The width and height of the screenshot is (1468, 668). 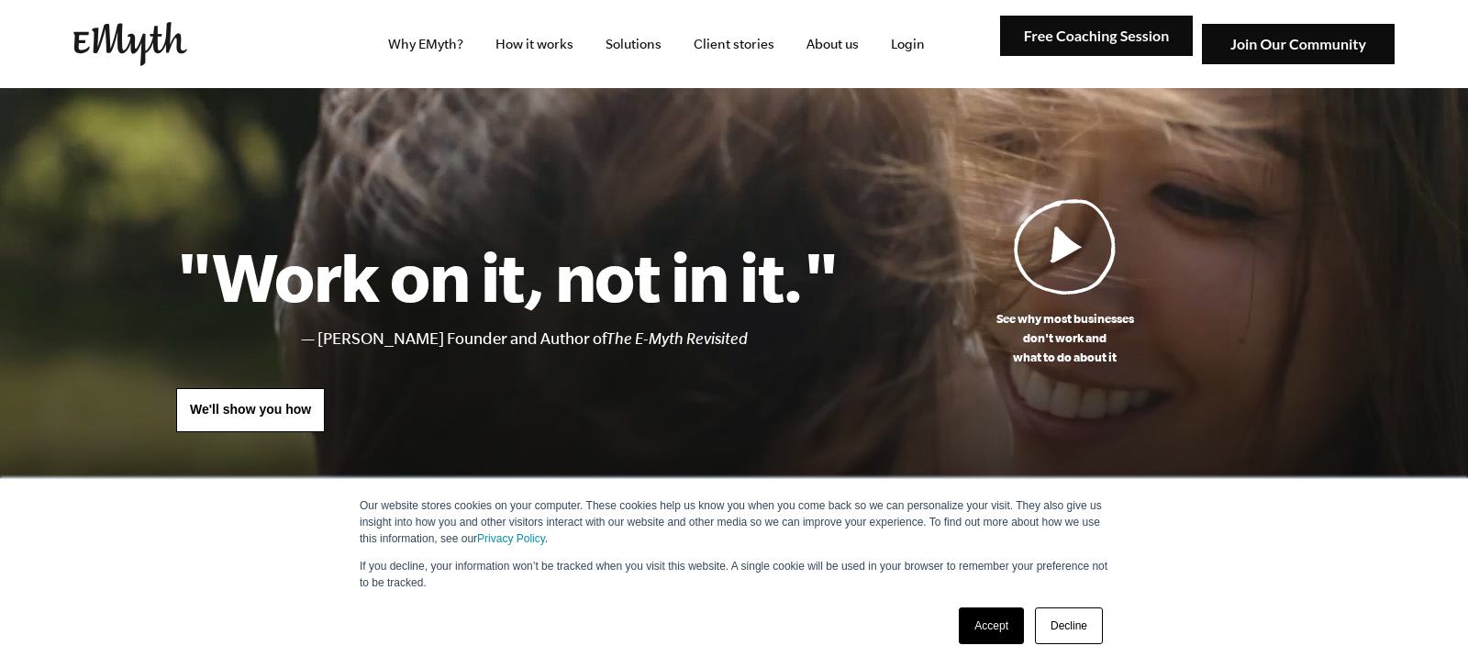 What do you see at coordinates (734, 522) in the screenshot?
I see `p: Our website stores cookies on your computer. These cookies help us know you when you come back so...` at bounding box center [734, 522].